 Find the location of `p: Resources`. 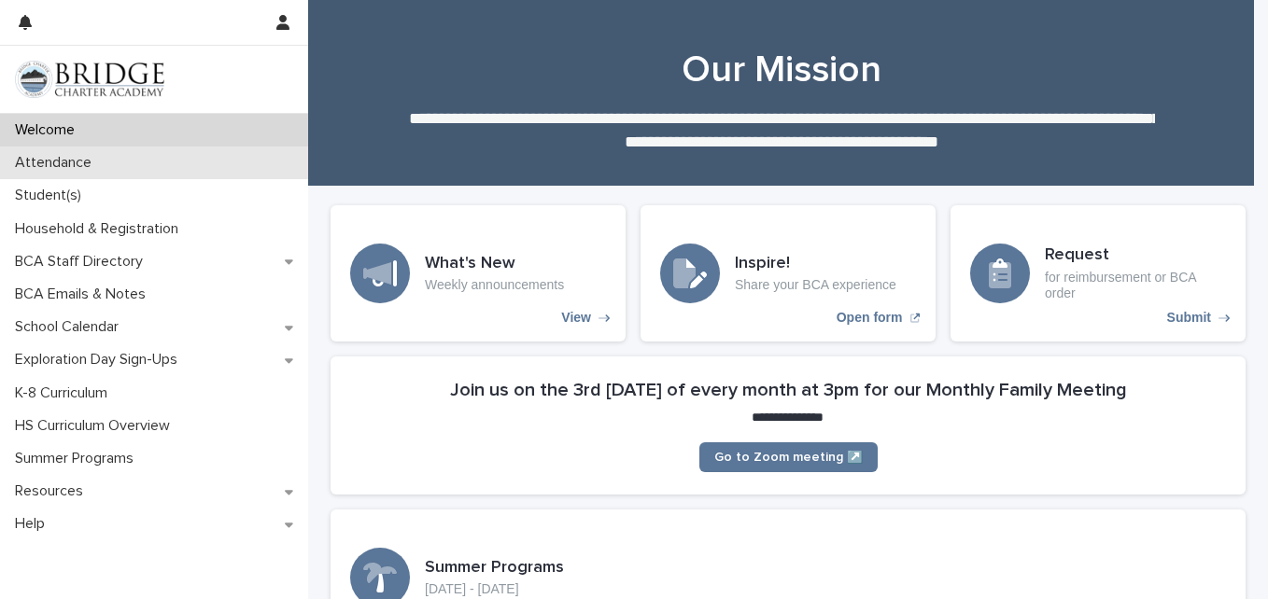

p: Resources is located at coordinates (52, 491).